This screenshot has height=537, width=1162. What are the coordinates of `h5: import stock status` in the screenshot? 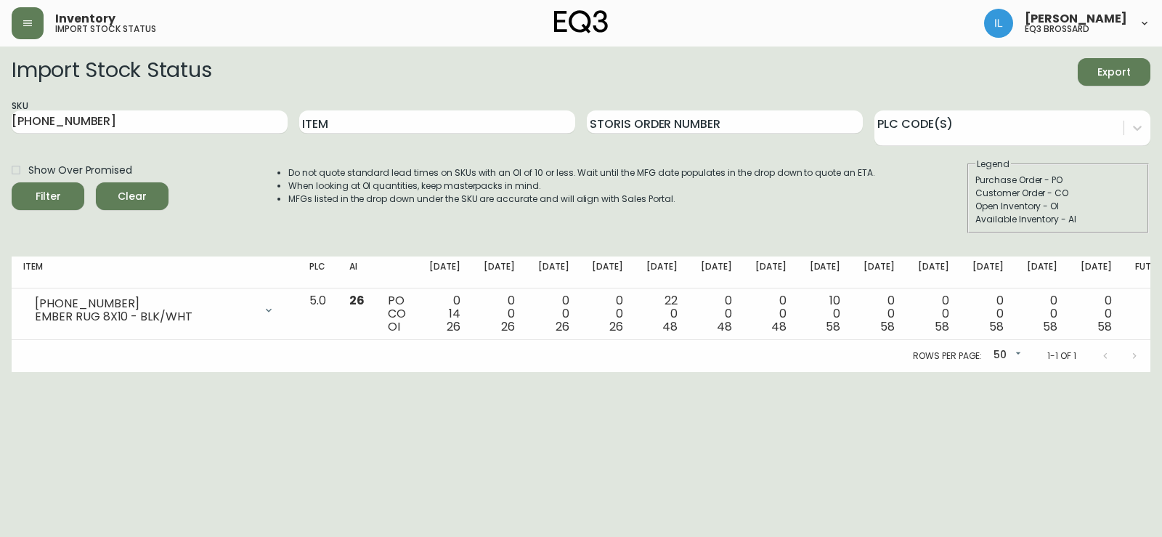 It's located at (105, 29).